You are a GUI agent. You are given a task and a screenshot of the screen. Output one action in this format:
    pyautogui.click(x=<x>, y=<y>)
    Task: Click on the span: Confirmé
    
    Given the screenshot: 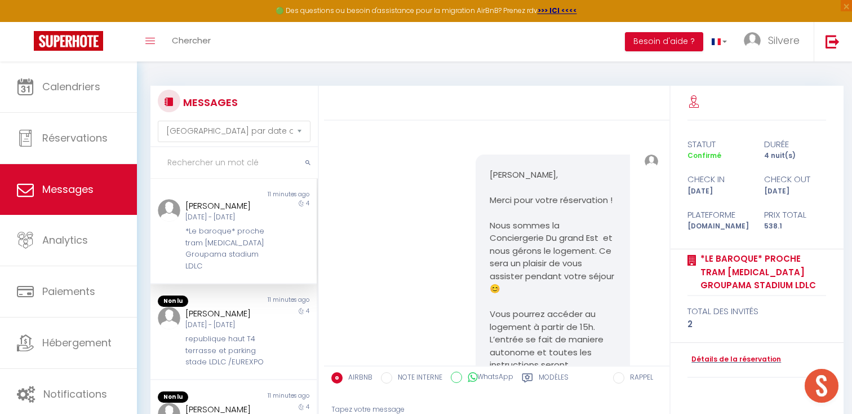 What is the action you would take?
    pyautogui.click(x=705, y=155)
    